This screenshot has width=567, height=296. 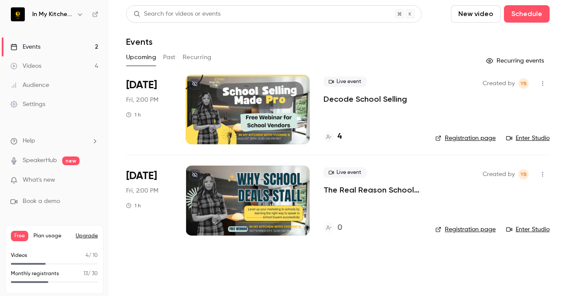 What do you see at coordinates (149, 201) in the screenshot?
I see `div: Sep 5 Fri, 12:00 PM (Europe/London)` at bounding box center [149, 201].